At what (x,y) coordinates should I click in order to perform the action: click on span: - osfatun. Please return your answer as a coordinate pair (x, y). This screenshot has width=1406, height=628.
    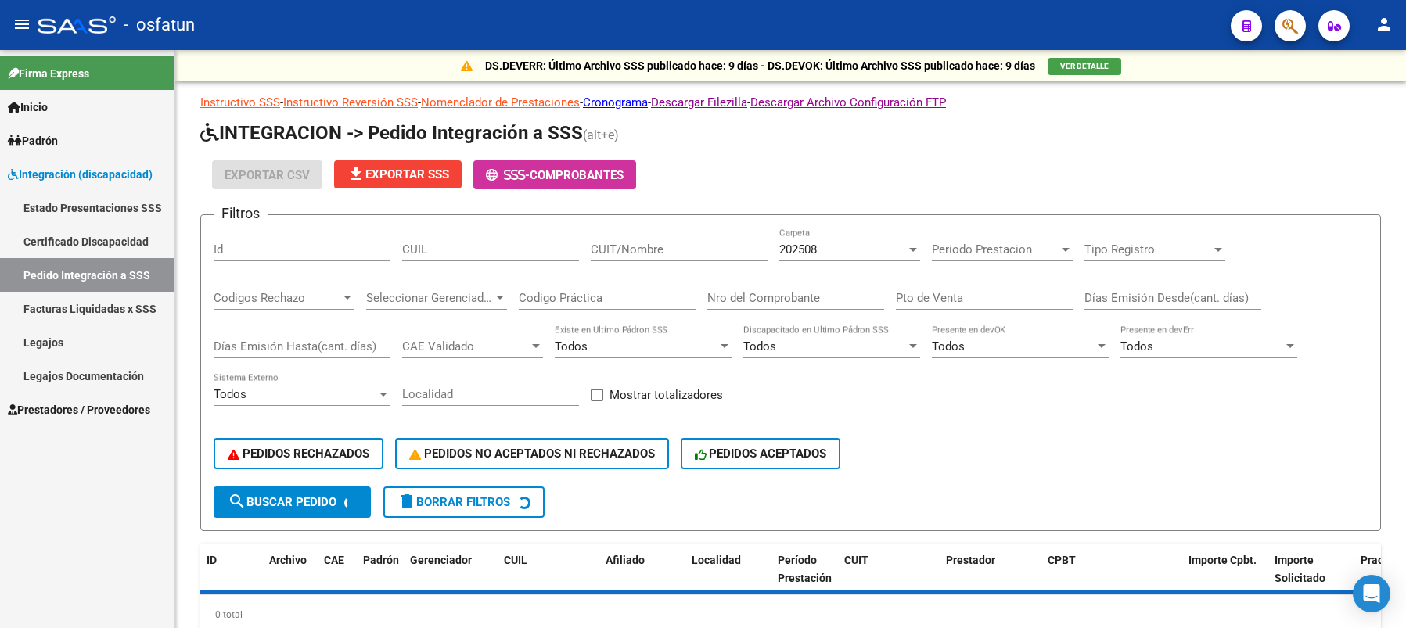
    Looking at the image, I should click on (159, 25).